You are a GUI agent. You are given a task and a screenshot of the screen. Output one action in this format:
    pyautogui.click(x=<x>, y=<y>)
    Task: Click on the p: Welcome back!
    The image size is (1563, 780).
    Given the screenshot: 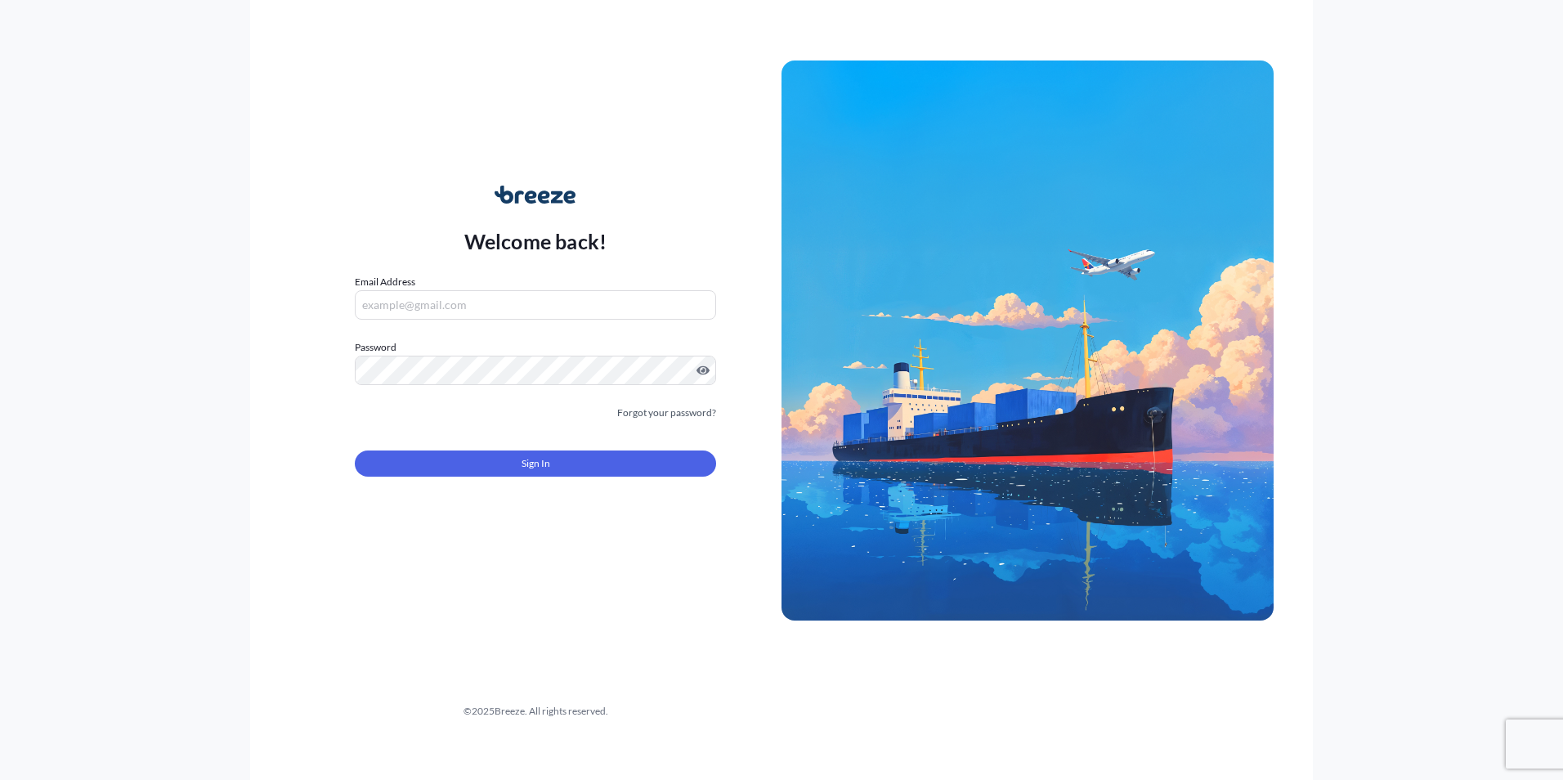 What is the action you would take?
    pyautogui.click(x=535, y=241)
    